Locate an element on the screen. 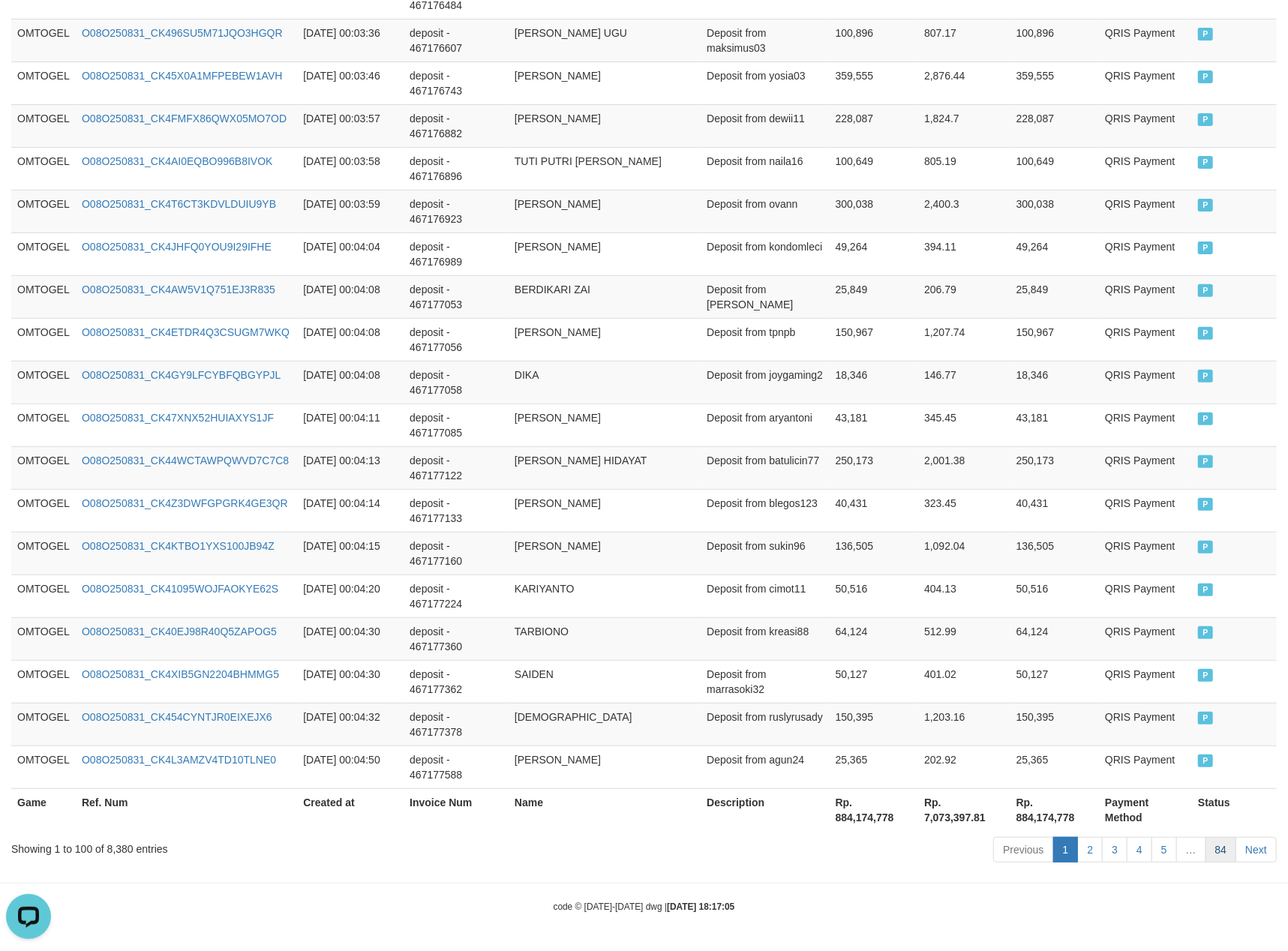  button: Open LiveChat chat widget is located at coordinates (29, 29).